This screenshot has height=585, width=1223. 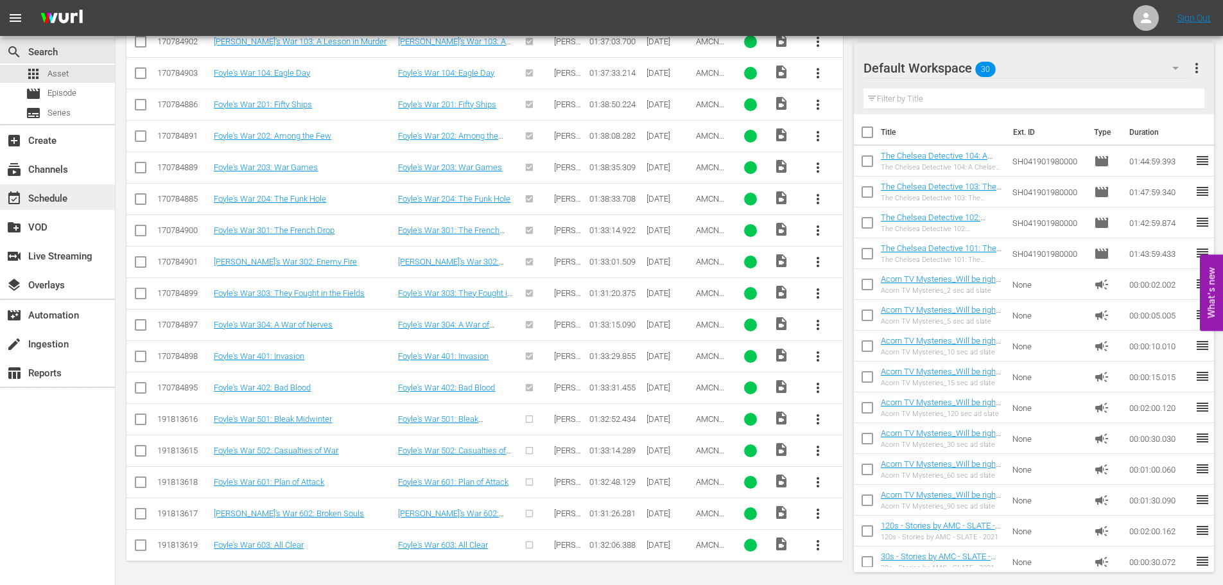 What do you see at coordinates (14, 285) in the screenshot?
I see `span: Overlays` at bounding box center [14, 285].